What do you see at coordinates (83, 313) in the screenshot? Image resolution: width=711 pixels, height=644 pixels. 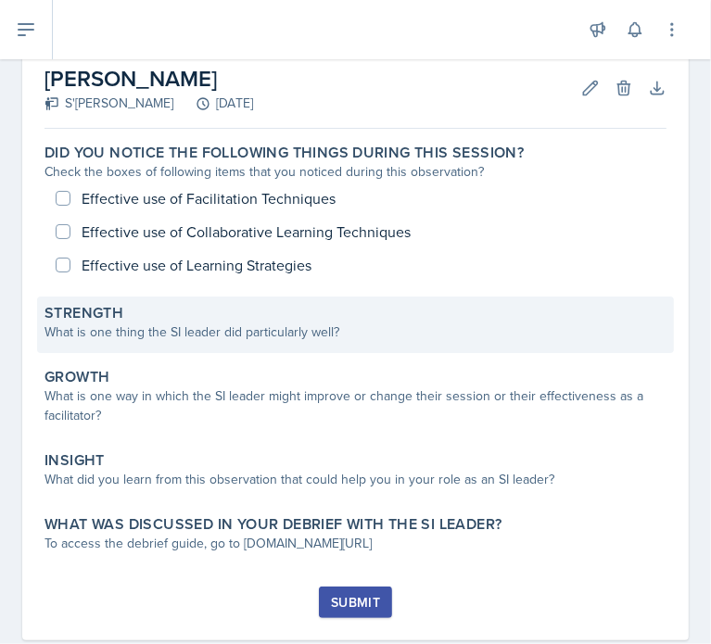 I see `label: Strength` at bounding box center [83, 313].